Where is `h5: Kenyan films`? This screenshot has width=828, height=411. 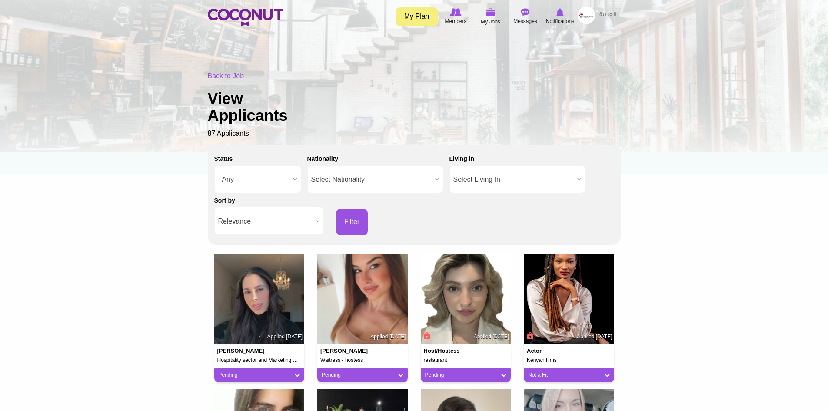
h5: Kenyan films is located at coordinates (569, 360).